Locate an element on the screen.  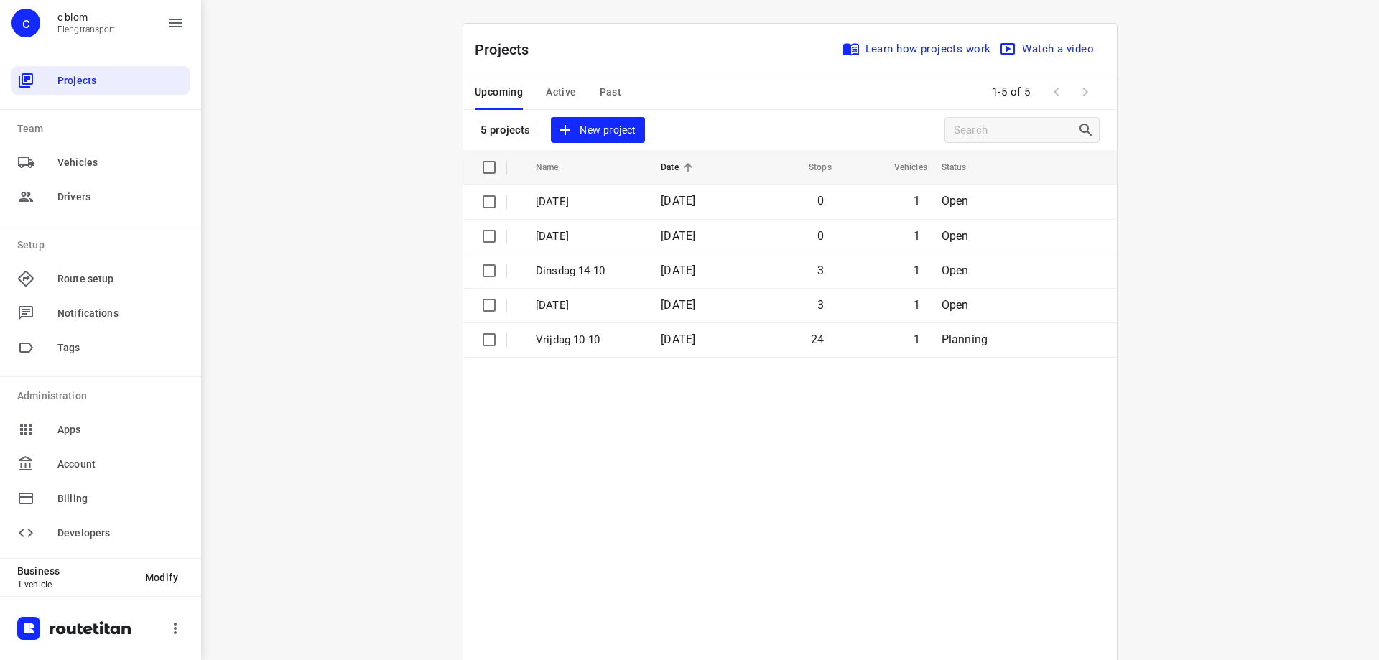
span: 24 is located at coordinates (817, 339).